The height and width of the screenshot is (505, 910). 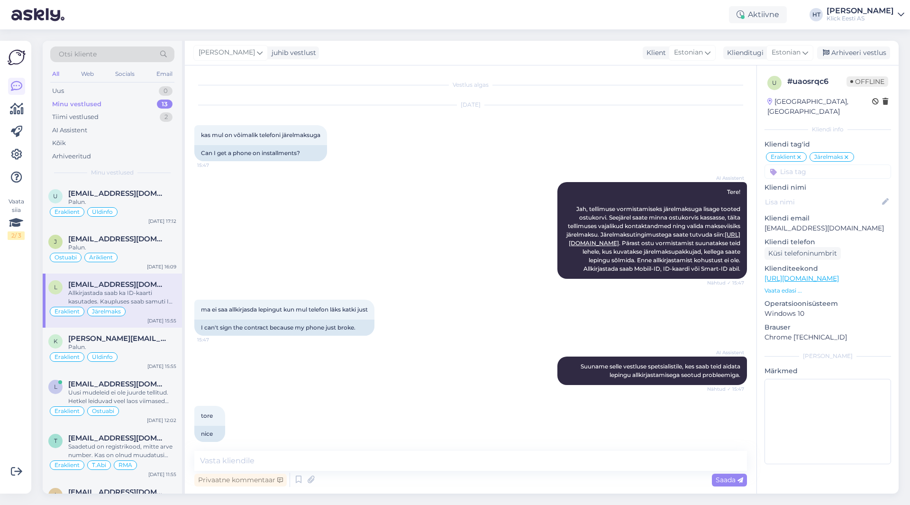 I want to click on div: Uusi mudeleid ei ole juurde tellitud. Hetkel leiduvad veel laos viimased helesinised kellad., so click(x=122, y=397).